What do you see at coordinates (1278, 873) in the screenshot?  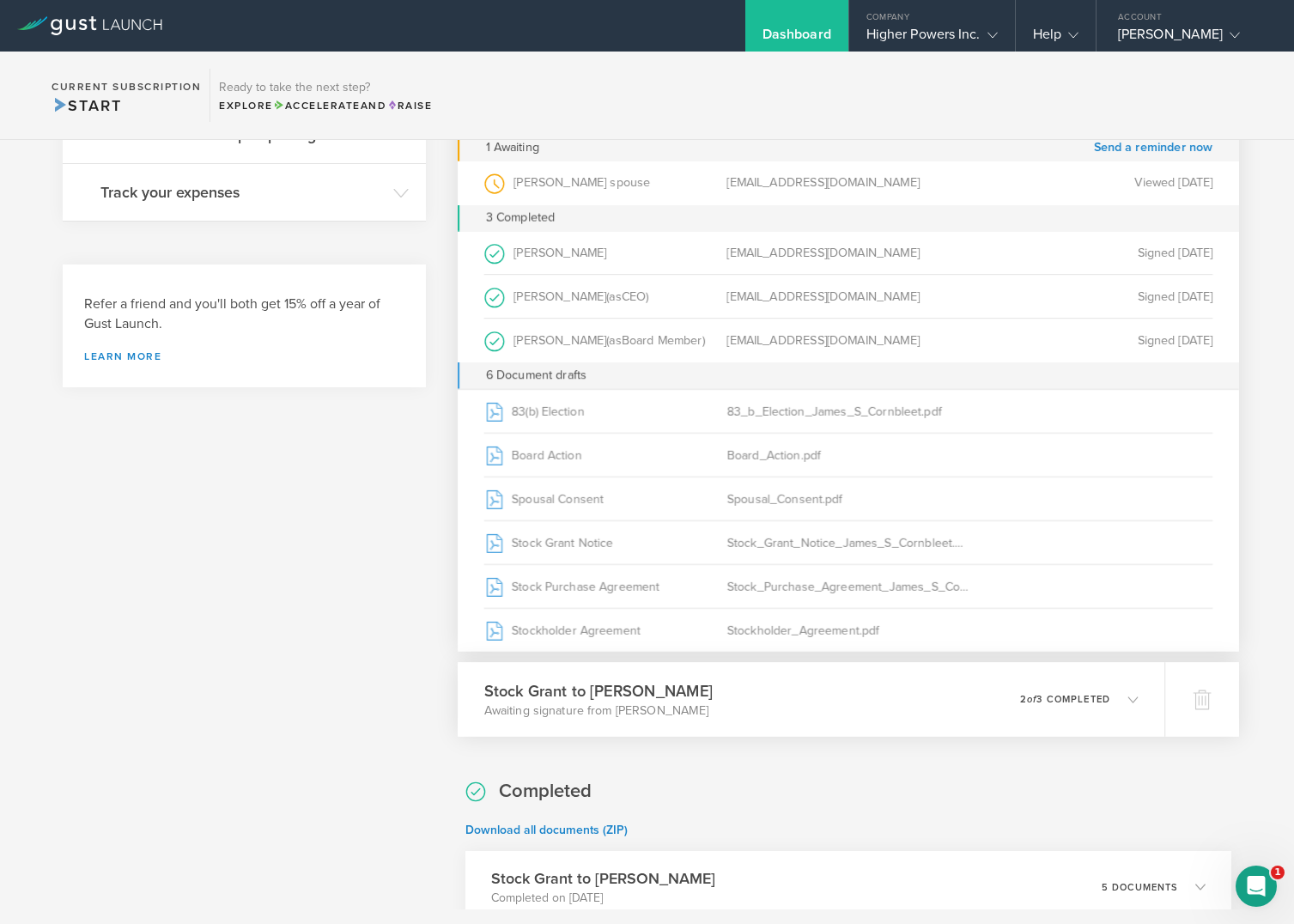 I see `span: 1` at bounding box center [1278, 873].